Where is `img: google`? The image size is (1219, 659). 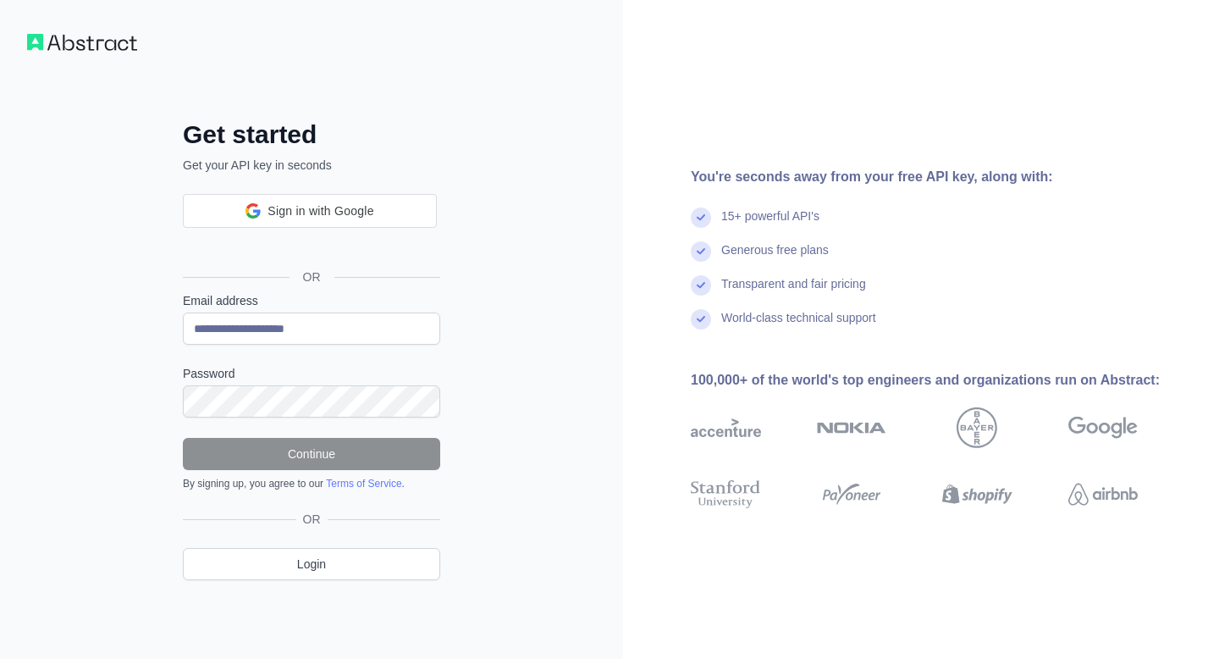 img: google is located at coordinates (1103, 428).